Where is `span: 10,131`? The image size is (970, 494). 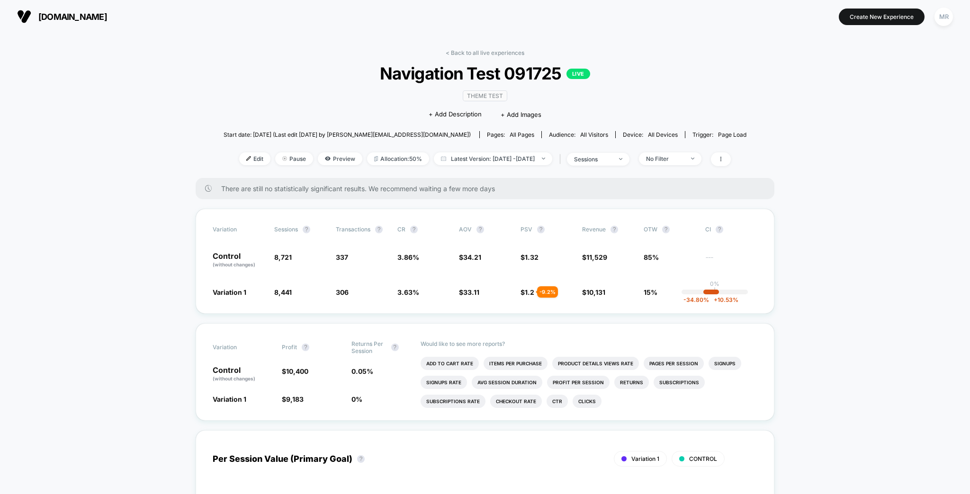
span: 10,131 is located at coordinates (596, 292).